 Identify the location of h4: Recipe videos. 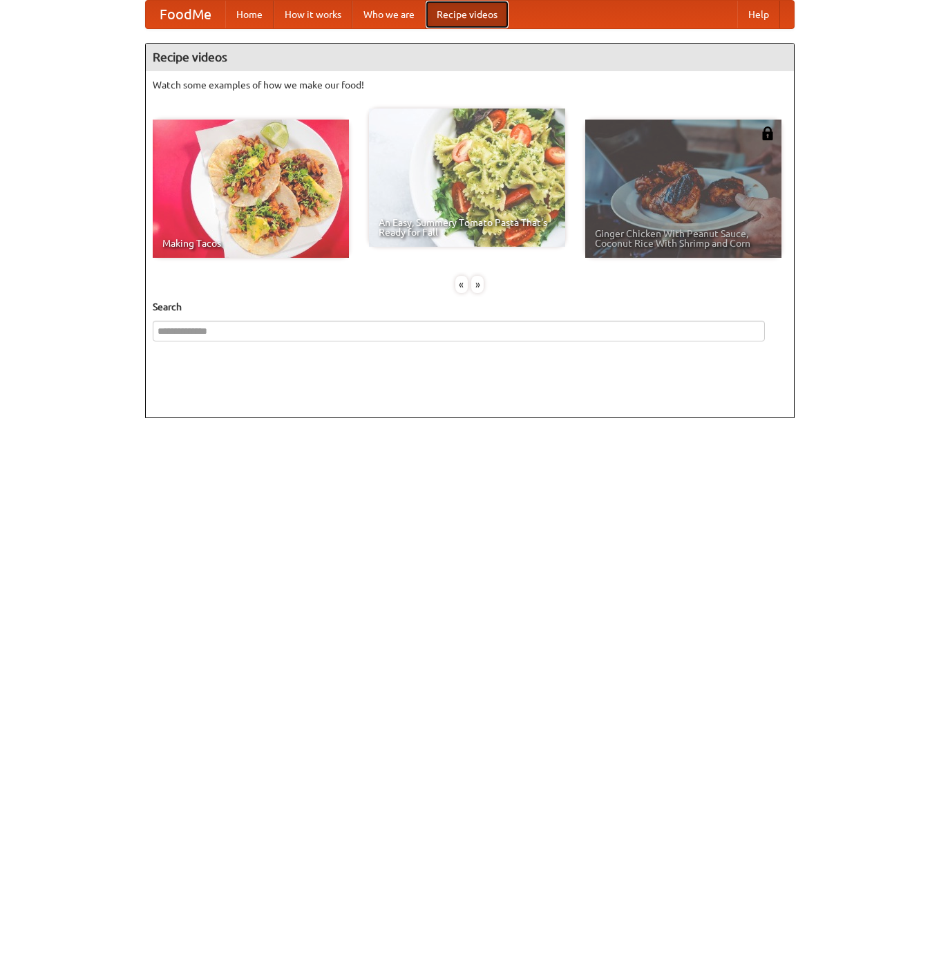
(470, 57).